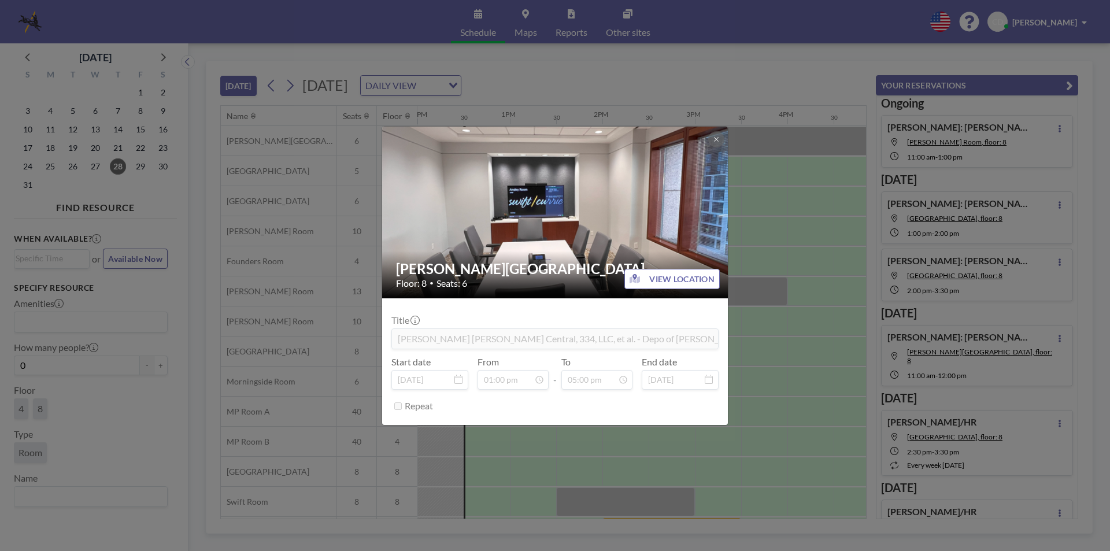 This screenshot has width=1110, height=551. What do you see at coordinates (405, 320) in the screenshot?
I see `label: Title` at bounding box center [405, 320].